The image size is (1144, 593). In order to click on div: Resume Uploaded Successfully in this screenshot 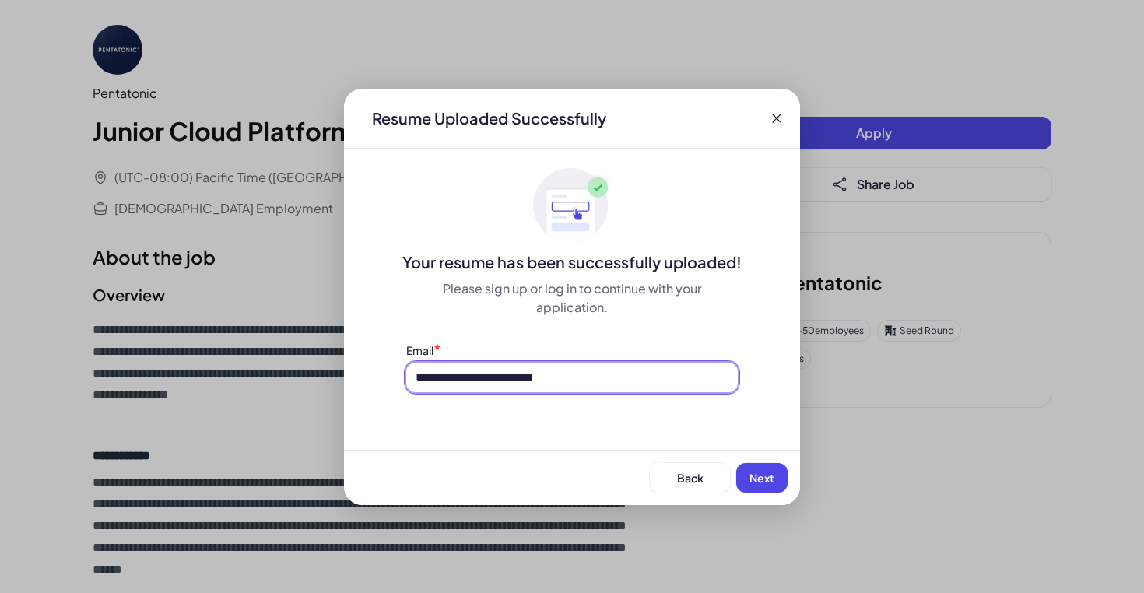, I will do `click(489, 118)`.